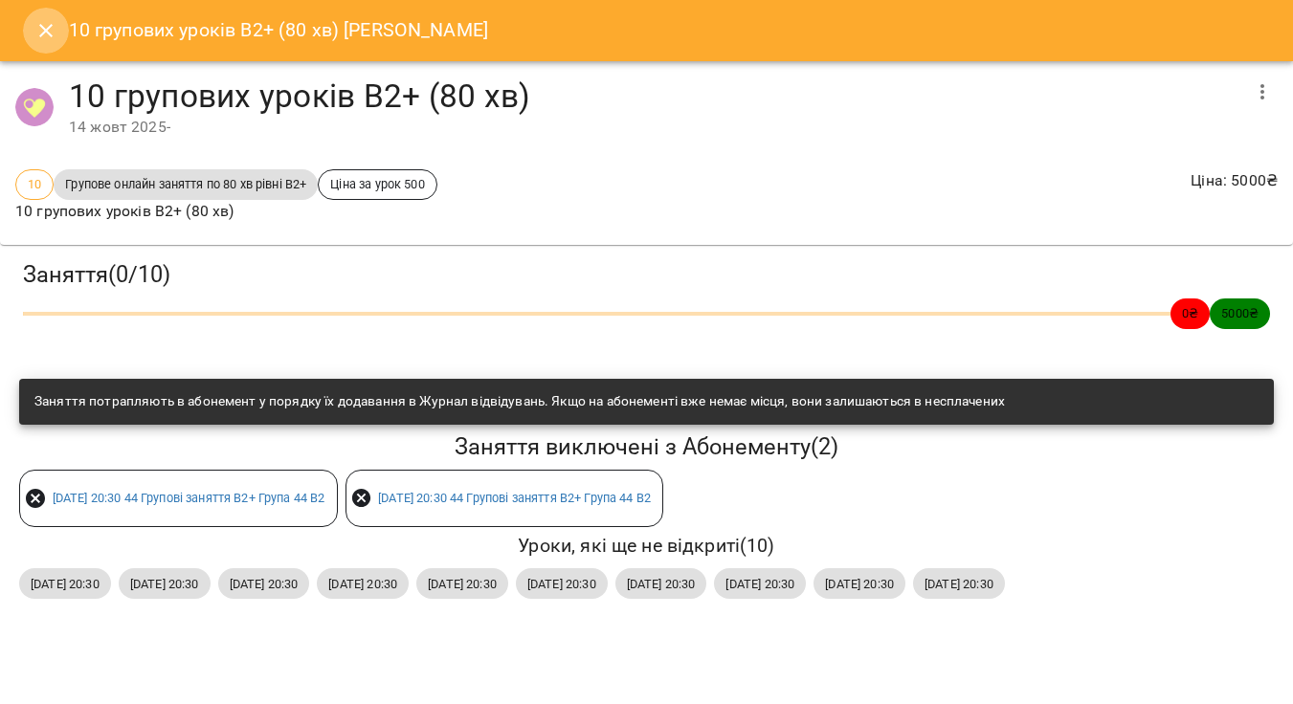  I want to click on span: 10, so click(34, 184).